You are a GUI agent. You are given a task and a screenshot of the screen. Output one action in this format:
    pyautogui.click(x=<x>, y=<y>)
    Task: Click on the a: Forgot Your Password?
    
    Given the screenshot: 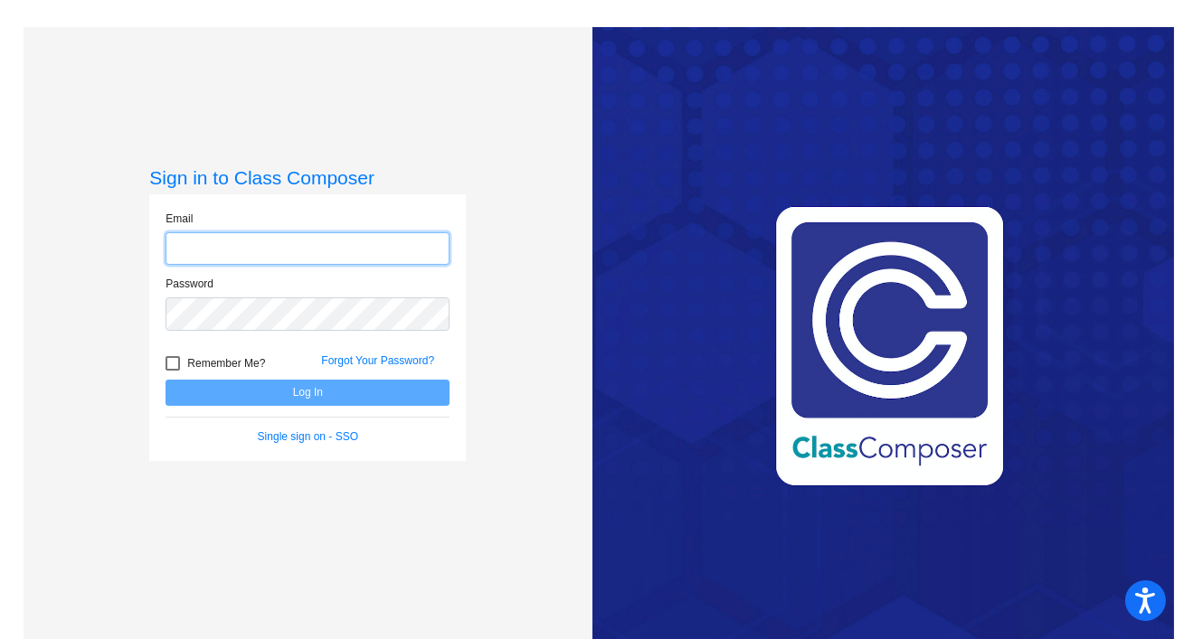 What is the action you would take?
    pyautogui.click(x=377, y=361)
    